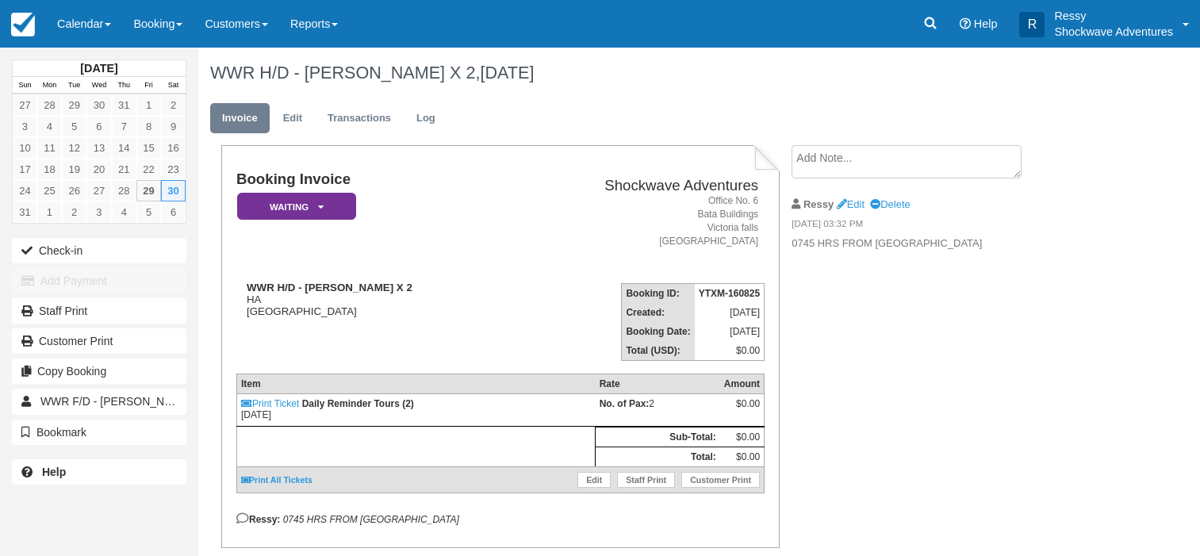 Image resolution: width=1200 pixels, height=556 pixels. Describe the element at coordinates (25, 148) in the screenshot. I see `a: 10` at that location.